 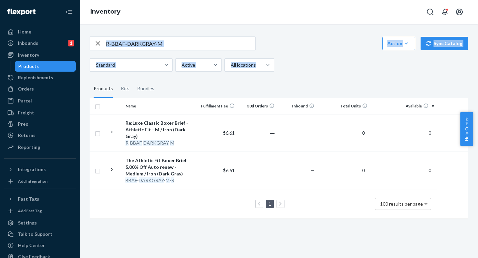 I want to click on a: Settings, so click(x=40, y=223).